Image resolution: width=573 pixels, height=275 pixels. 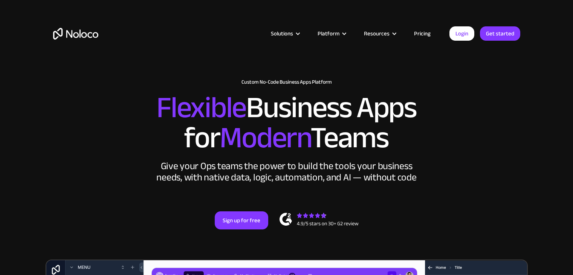 What do you see at coordinates (287, 172) in the screenshot?
I see `div: Give your Ops teams the power to build the tools your business needs, with native data, logic, au...` at bounding box center [287, 172].